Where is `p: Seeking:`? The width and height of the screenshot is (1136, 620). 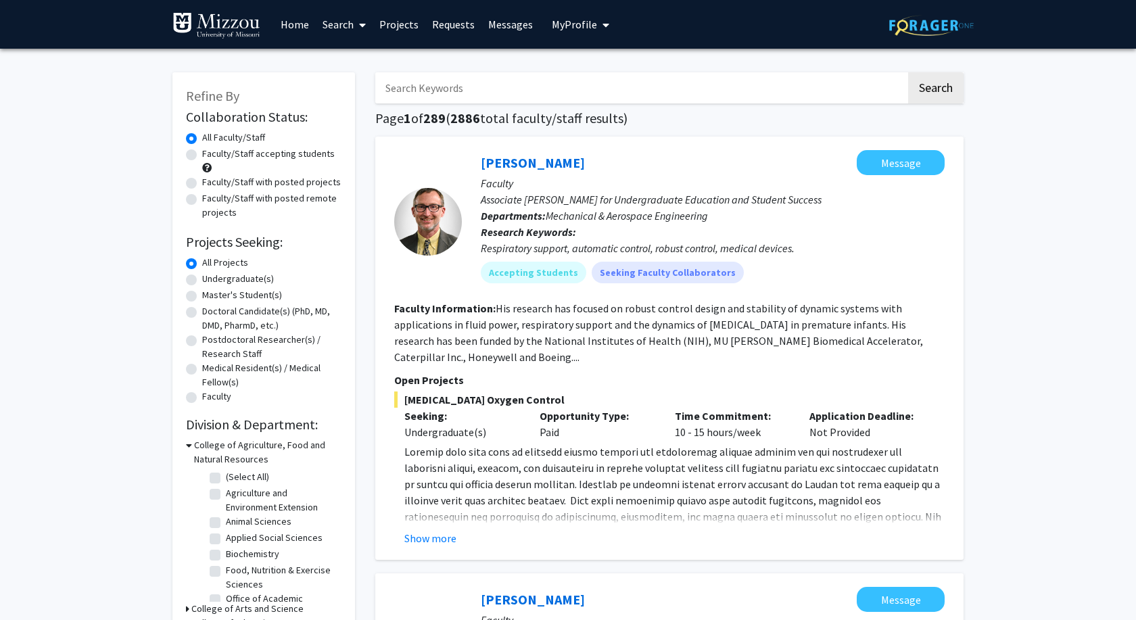
p: Seeking: is located at coordinates (462, 416).